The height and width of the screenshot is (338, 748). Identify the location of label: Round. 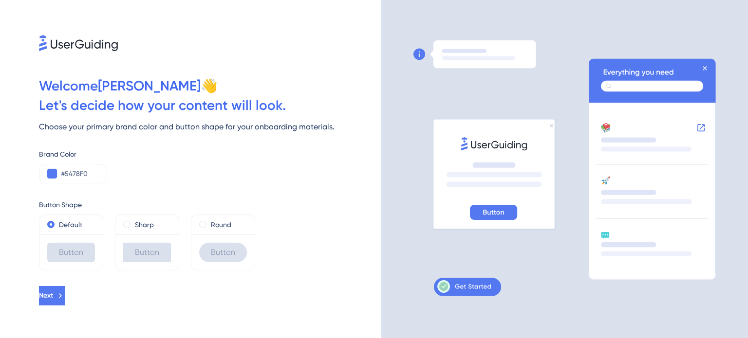
(221, 225).